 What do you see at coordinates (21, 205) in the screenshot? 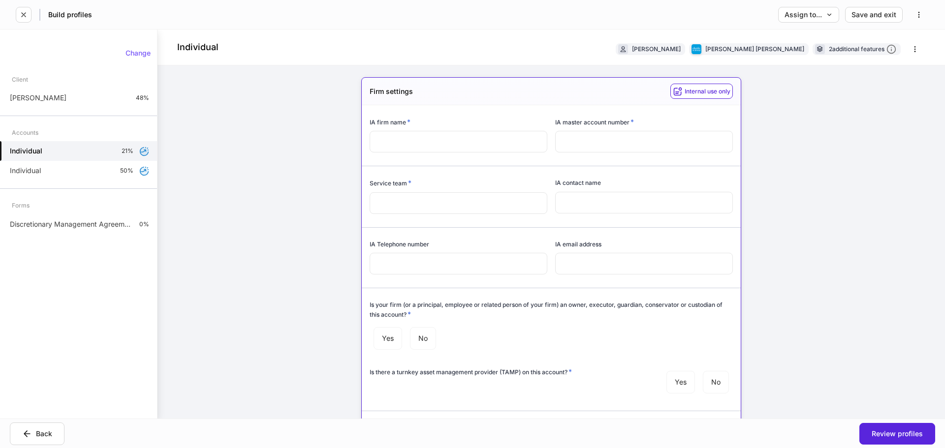
I see `div: Forms` at bounding box center [21, 205].